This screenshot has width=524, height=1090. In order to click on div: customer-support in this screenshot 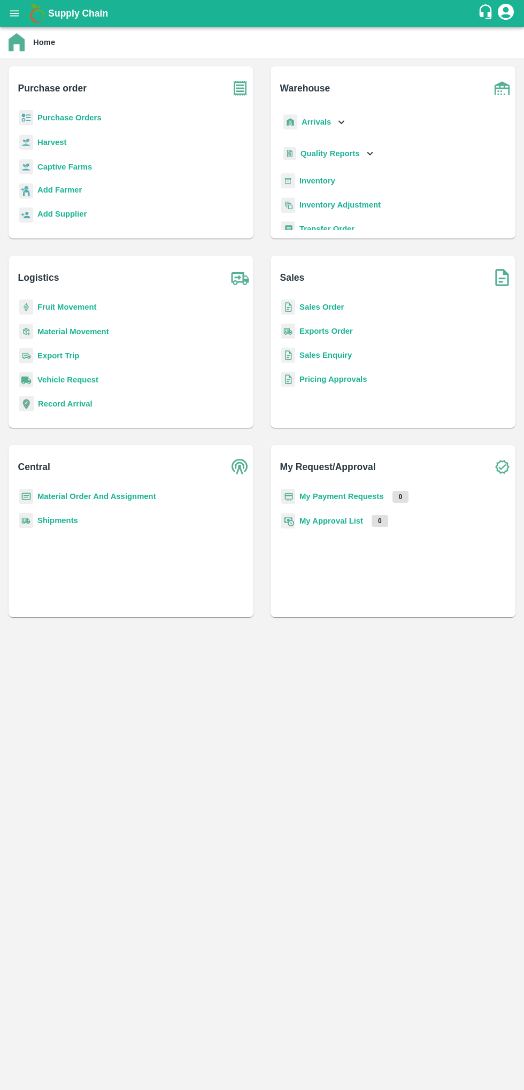, I will do `click(487, 13)`.